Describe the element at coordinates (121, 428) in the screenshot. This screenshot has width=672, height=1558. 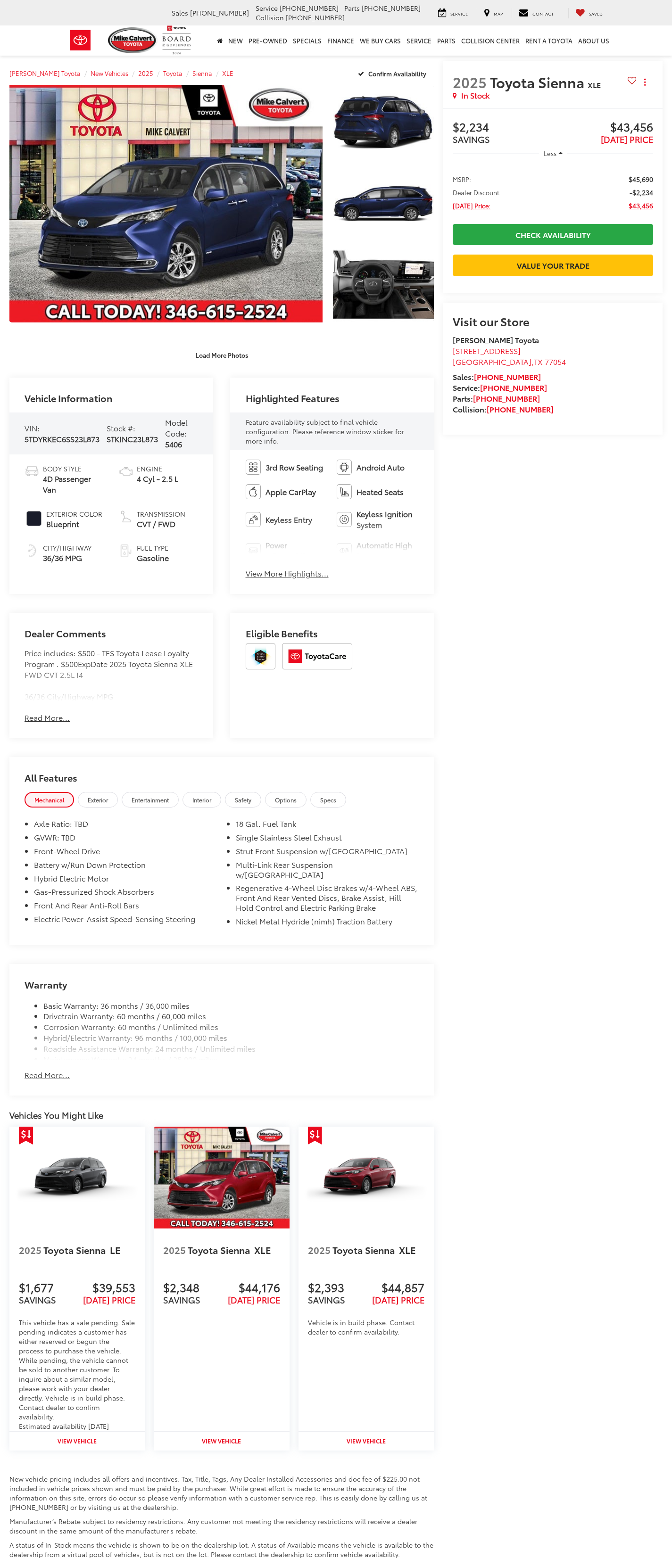
I see `span: Stock #:` at that location.